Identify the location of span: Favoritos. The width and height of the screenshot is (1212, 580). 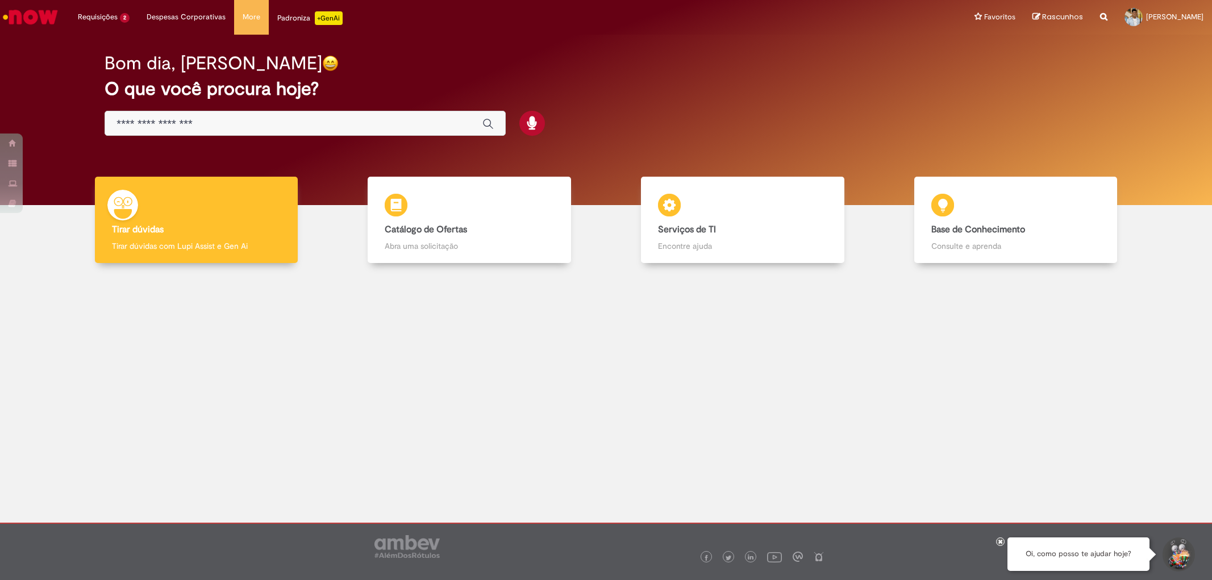
(999, 17).